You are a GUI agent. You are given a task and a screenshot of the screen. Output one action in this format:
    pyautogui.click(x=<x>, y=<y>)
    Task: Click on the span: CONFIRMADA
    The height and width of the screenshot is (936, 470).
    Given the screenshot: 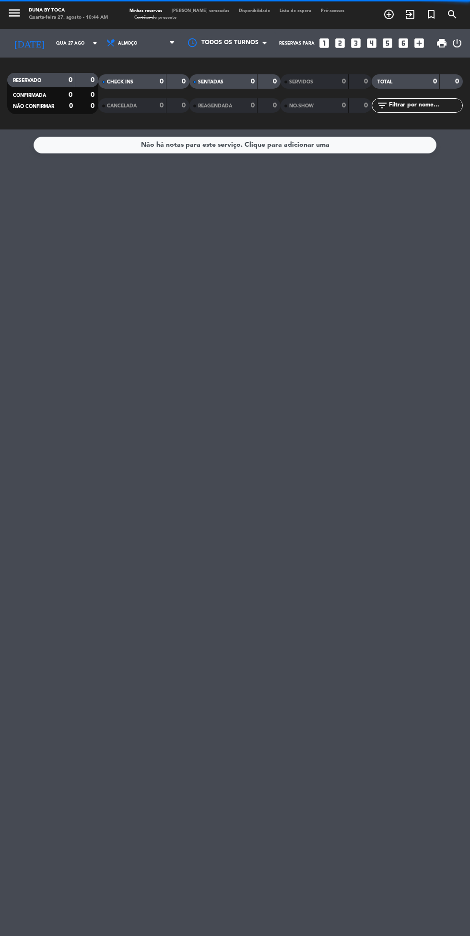 What is the action you would take?
    pyautogui.click(x=29, y=95)
    